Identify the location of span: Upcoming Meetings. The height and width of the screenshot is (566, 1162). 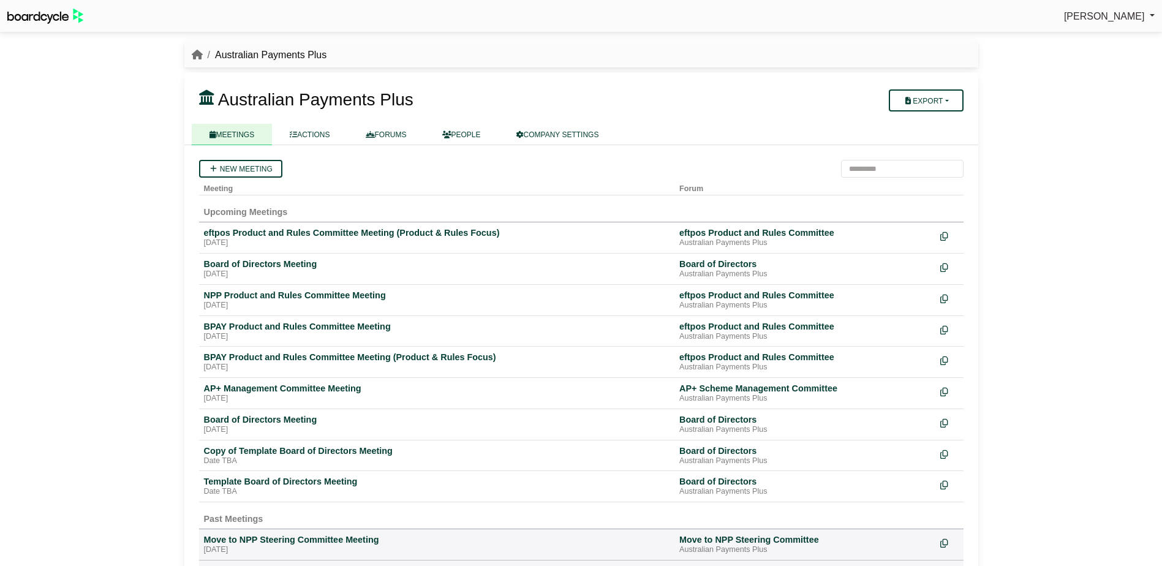
(246, 212).